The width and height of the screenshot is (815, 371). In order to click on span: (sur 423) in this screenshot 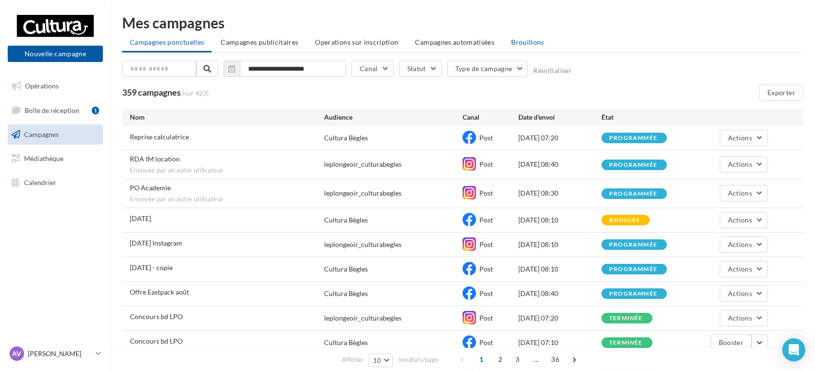, I will do `click(195, 93)`.